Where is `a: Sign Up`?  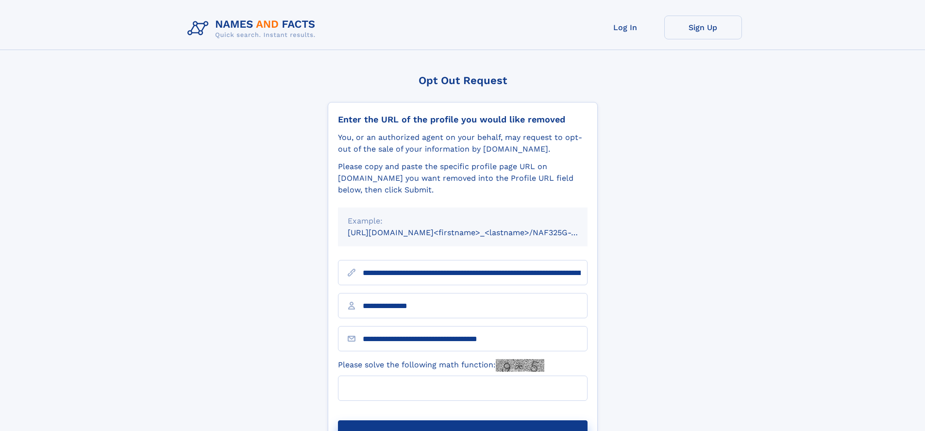
a: Sign Up is located at coordinates (703, 27).